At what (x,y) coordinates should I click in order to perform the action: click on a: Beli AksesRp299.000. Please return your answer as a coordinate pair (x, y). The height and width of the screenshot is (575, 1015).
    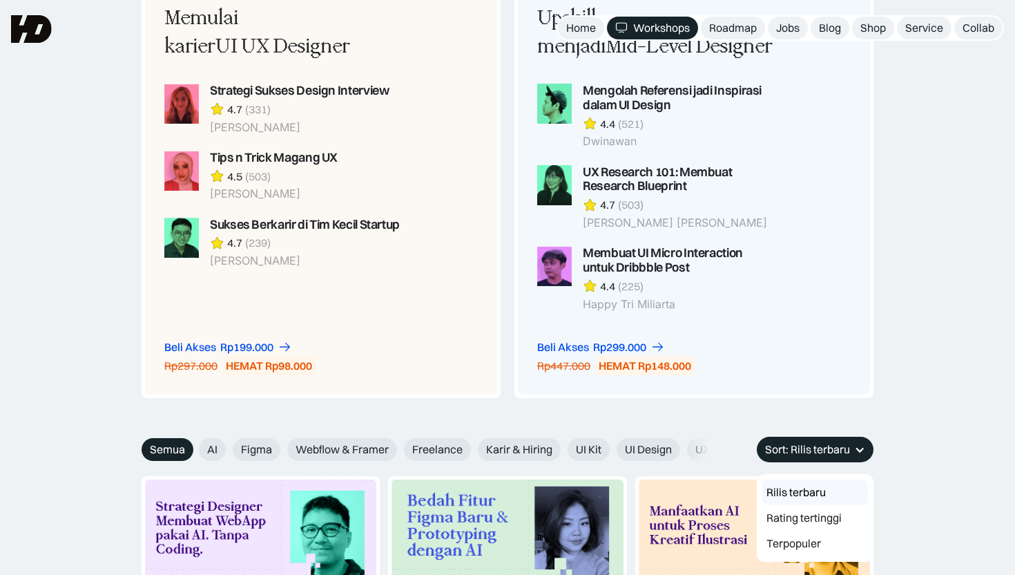
    Looking at the image, I should click on (601, 347).